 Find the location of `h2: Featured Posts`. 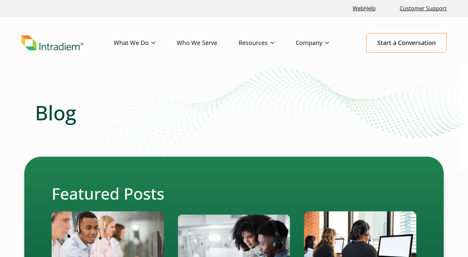

h2: Featured Posts is located at coordinates (234, 194).